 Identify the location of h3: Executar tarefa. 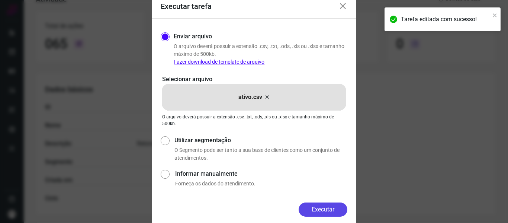
(186, 6).